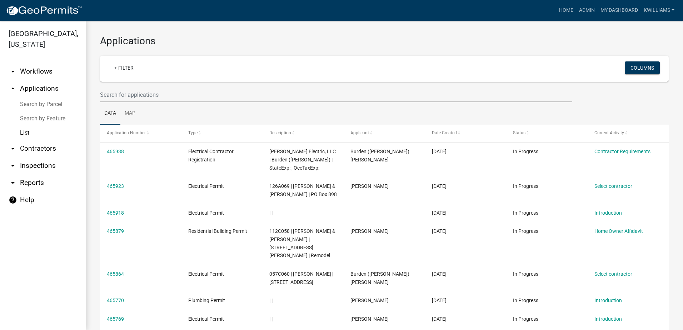 This screenshot has height=330, width=683. What do you see at coordinates (303, 160) in the screenshot?
I see `span: Burt Gordon Electric, LLC | Burden (Burt) | StateExp: , OccTaxExp:` at bounding box center [303, 160].